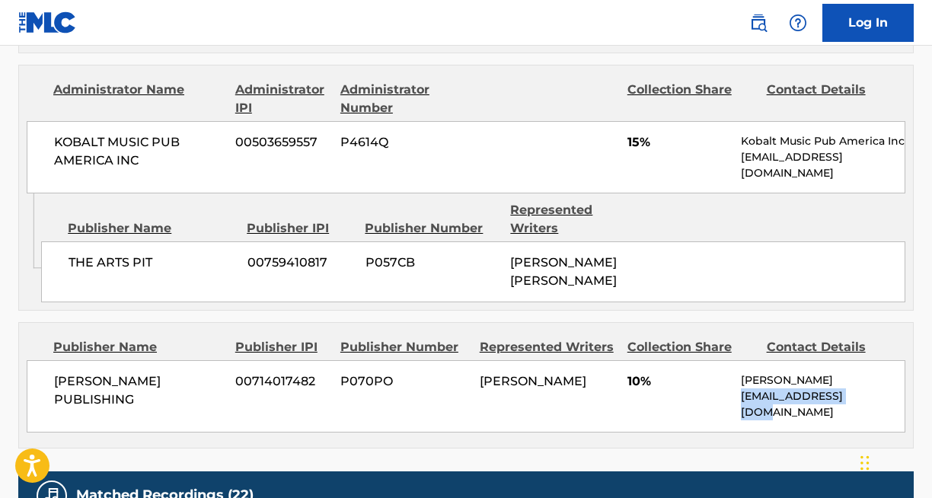  I want to click on span: 15%, so click(679, 142).